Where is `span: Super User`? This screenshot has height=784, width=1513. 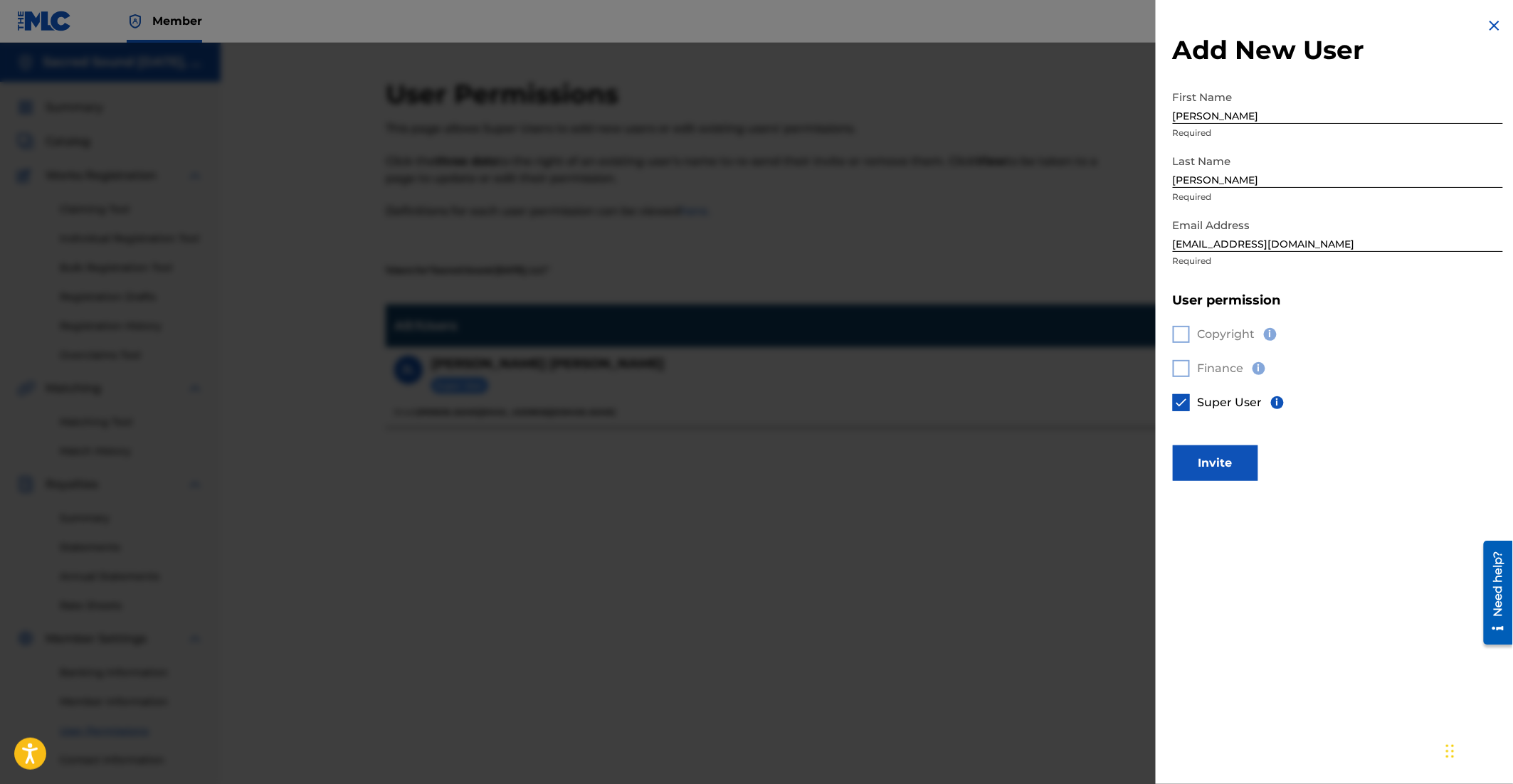 span: Super User is located at coordinates (1230, 402).